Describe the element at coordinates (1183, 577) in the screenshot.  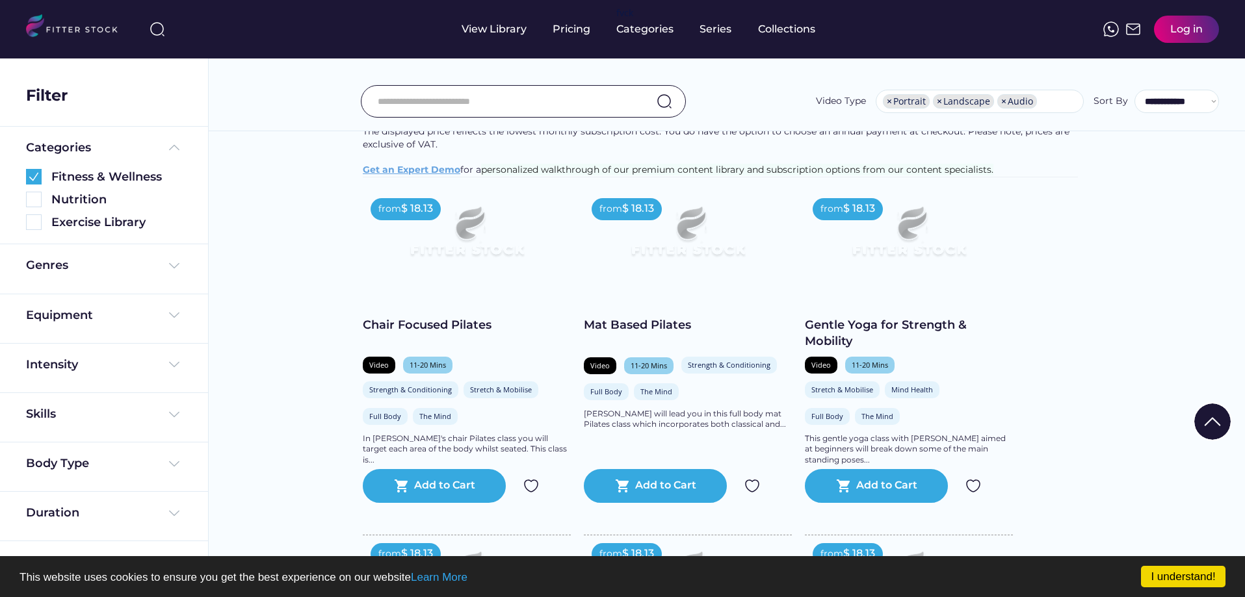
I see `a: I understand!` at that location.